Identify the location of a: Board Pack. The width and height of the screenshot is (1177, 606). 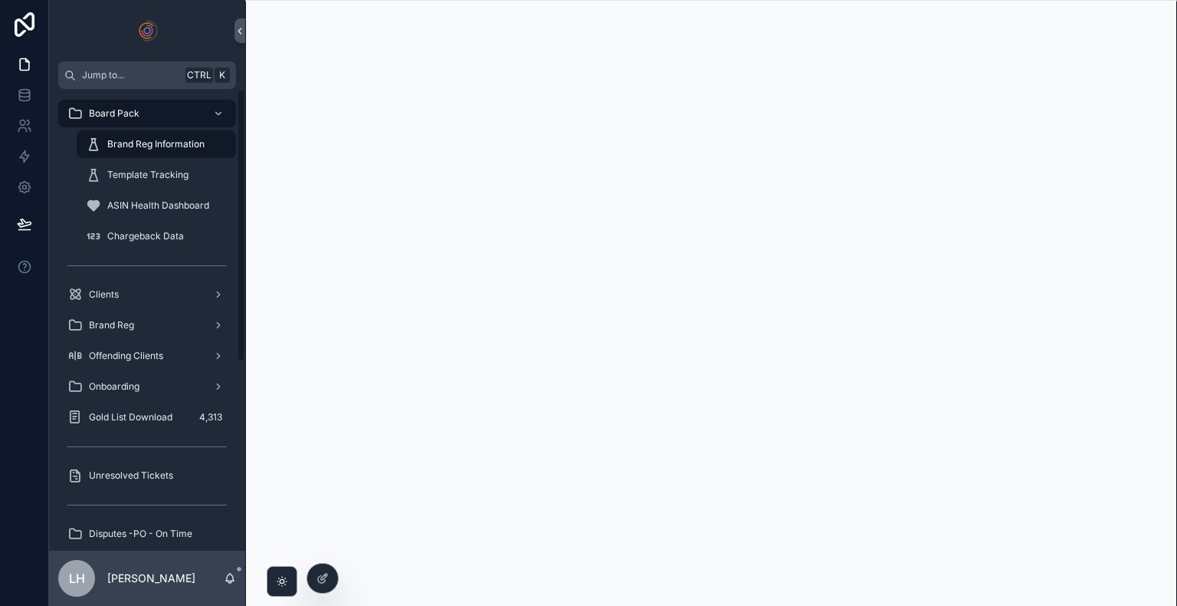
(147, 113).